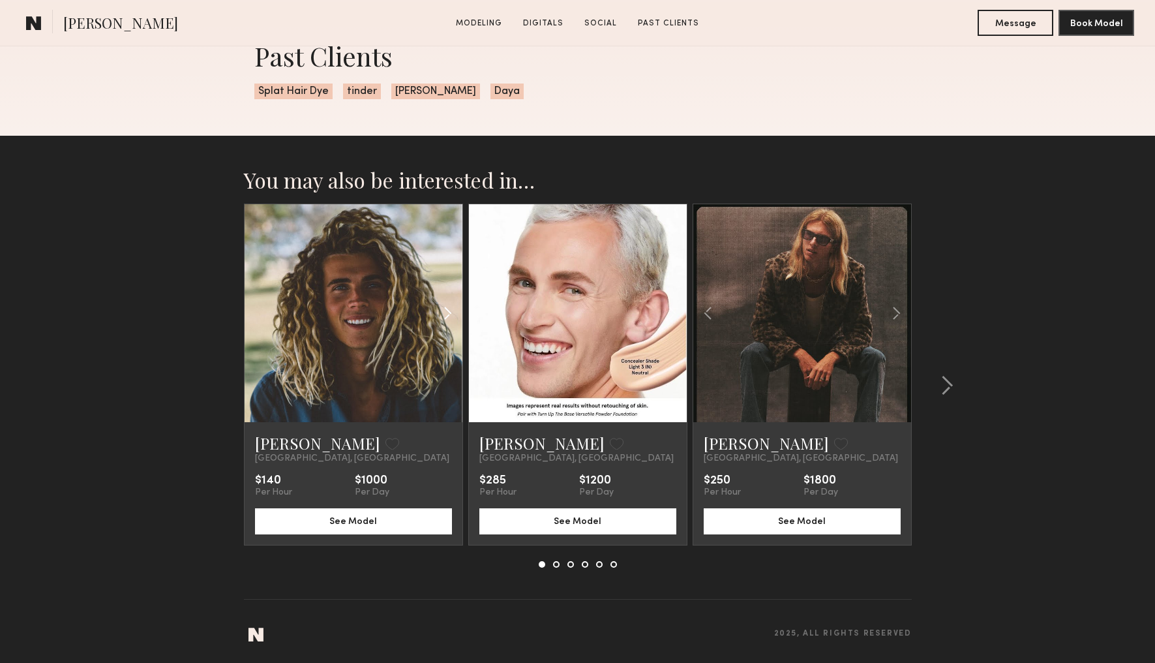 Image resolution: width=1155 pixels, height=663 pixels. What do you see at coordinates (1097, 22) in the screenshot?
I see `a: Book Model` at bounding box center [1097, 22].